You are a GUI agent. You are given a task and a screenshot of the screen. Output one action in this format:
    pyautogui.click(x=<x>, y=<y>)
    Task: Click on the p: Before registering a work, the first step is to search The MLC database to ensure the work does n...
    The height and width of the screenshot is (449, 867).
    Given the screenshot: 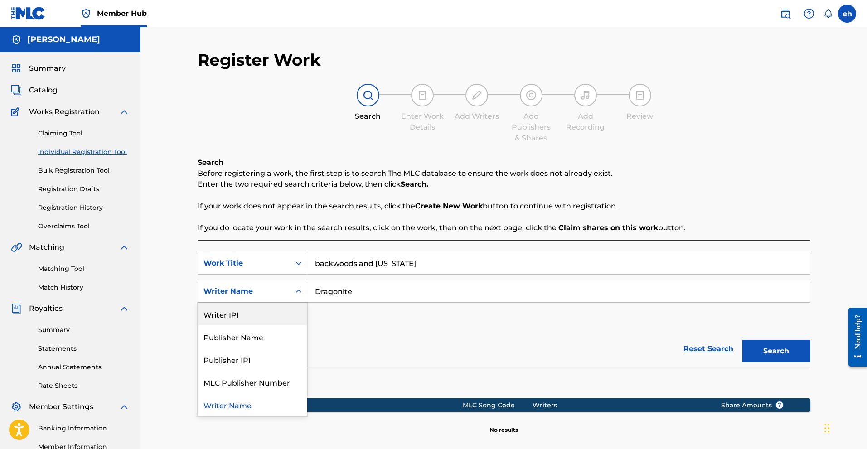 What is the action you would take?
    pyautogui.click(x=504, y=173)
    